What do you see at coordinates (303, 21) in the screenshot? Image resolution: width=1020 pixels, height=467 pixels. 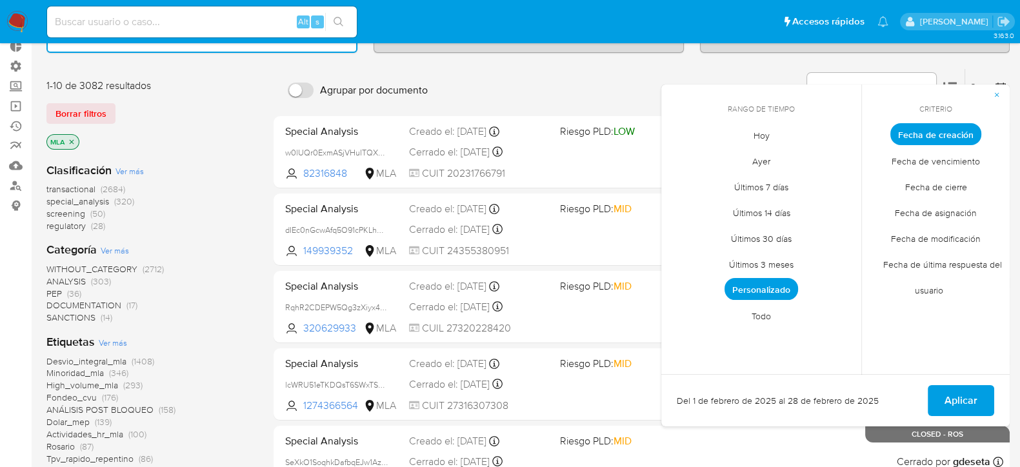 I see `span: Alt` at bounding box center [303, 21].